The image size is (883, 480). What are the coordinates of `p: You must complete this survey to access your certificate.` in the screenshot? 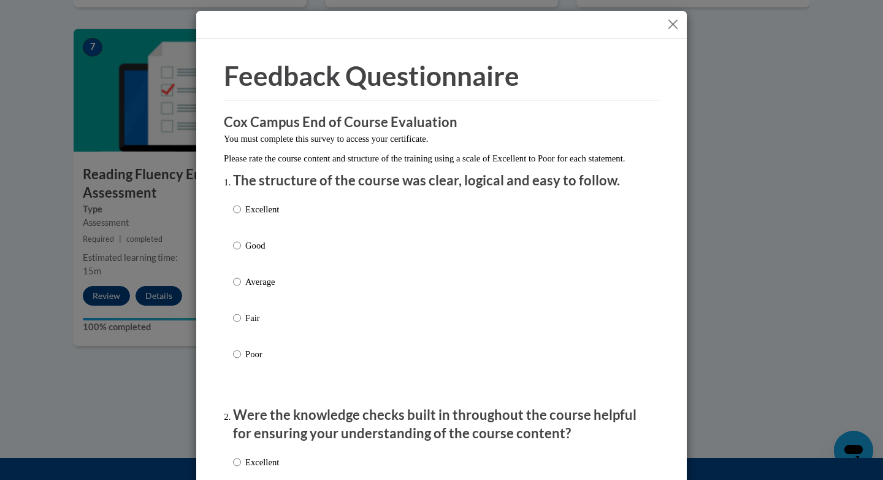 It's located at (442, 139).